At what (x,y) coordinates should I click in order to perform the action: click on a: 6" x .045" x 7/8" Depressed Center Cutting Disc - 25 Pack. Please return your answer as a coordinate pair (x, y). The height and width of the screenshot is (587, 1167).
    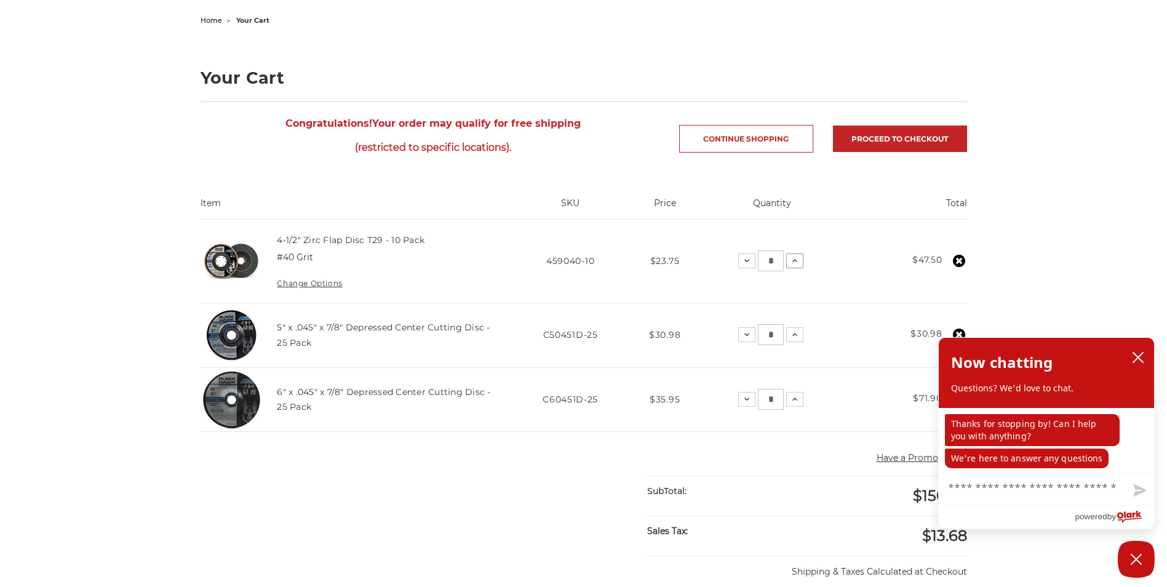
    Looking at the image, I should click on (383, 399).